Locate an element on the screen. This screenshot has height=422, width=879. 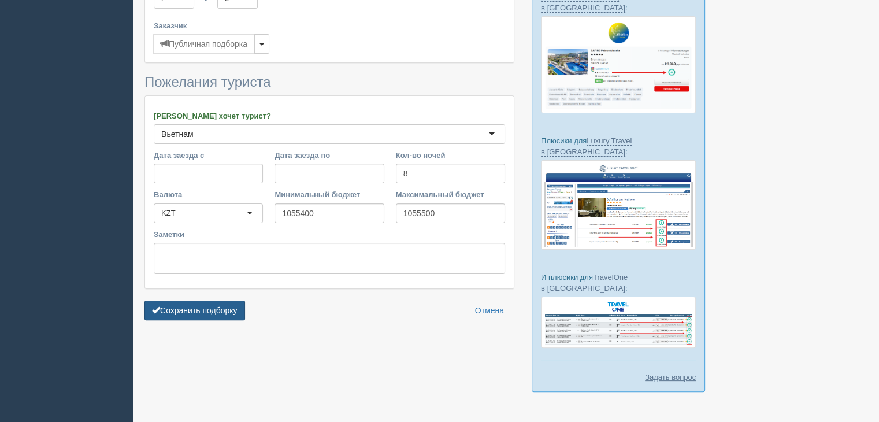
a: Отмена is located at coordinates (490, 310).